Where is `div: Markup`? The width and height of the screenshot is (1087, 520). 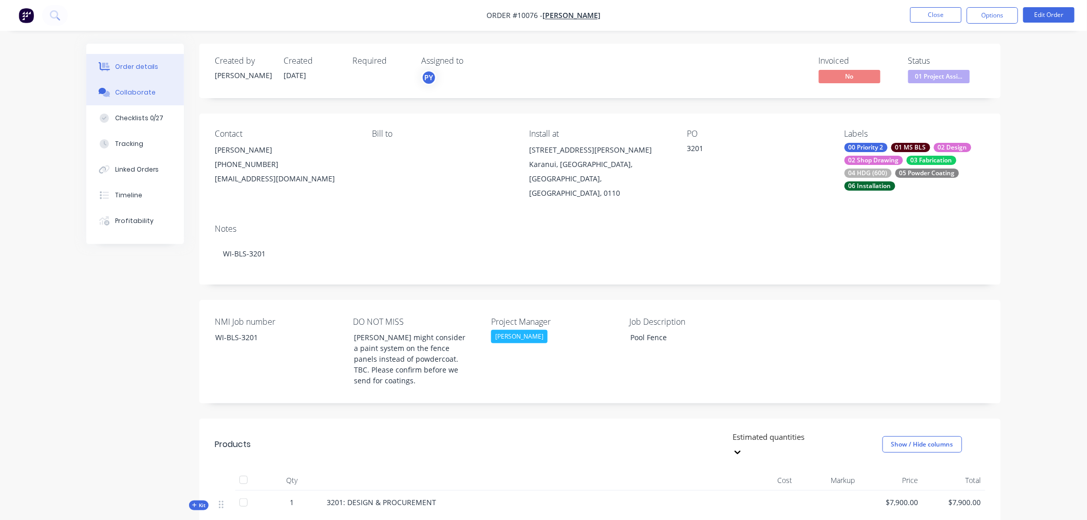
div: Markup is located at coordinates (828, 480).